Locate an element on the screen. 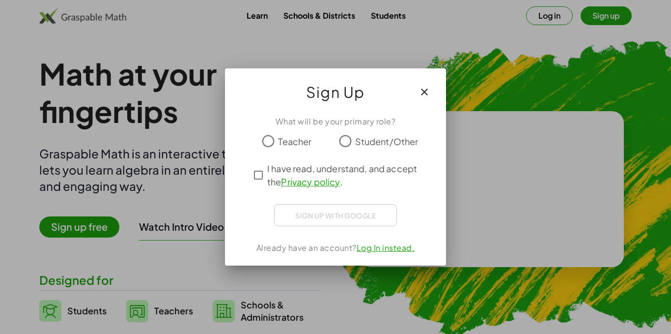 Image resolution: width=671 pixels, height=334 pixels. span: Teacher is located at coordinates (295, 141).